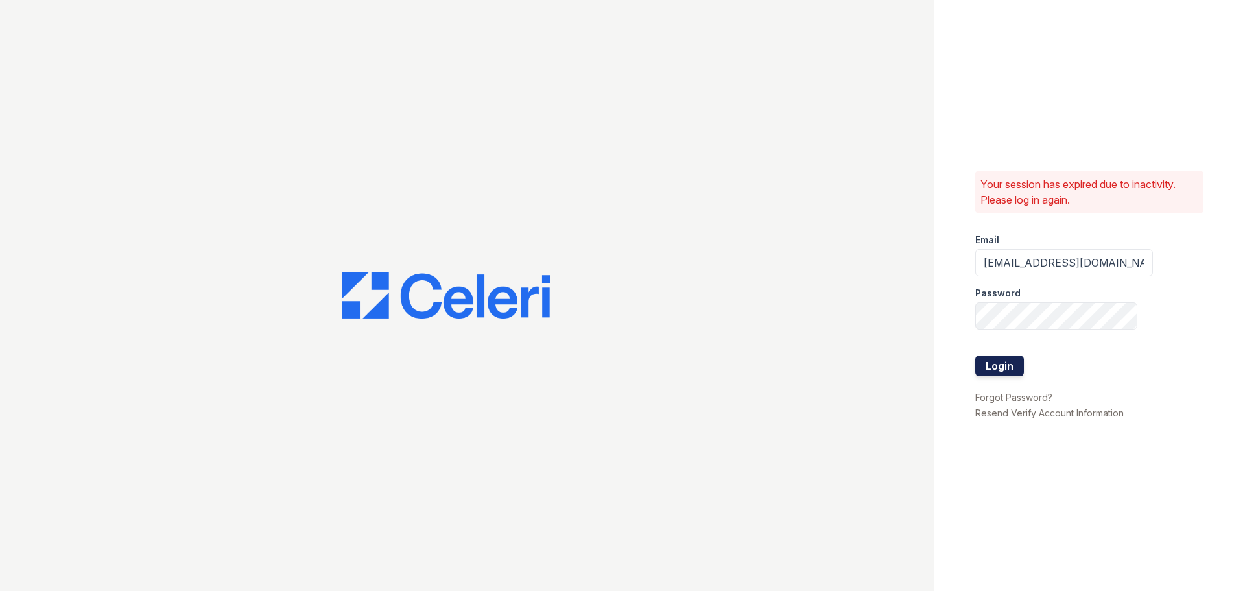 This screenshot has width=1245, height=591. Describe the element at coordinates (998, 293) in the screenshot. I see `label: Password` at that location.